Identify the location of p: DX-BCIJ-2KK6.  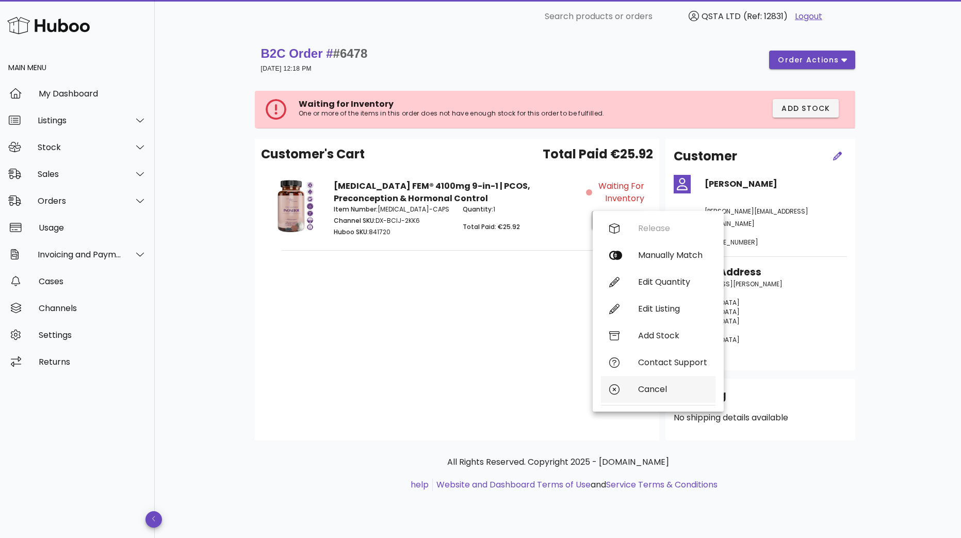
(392, 221).